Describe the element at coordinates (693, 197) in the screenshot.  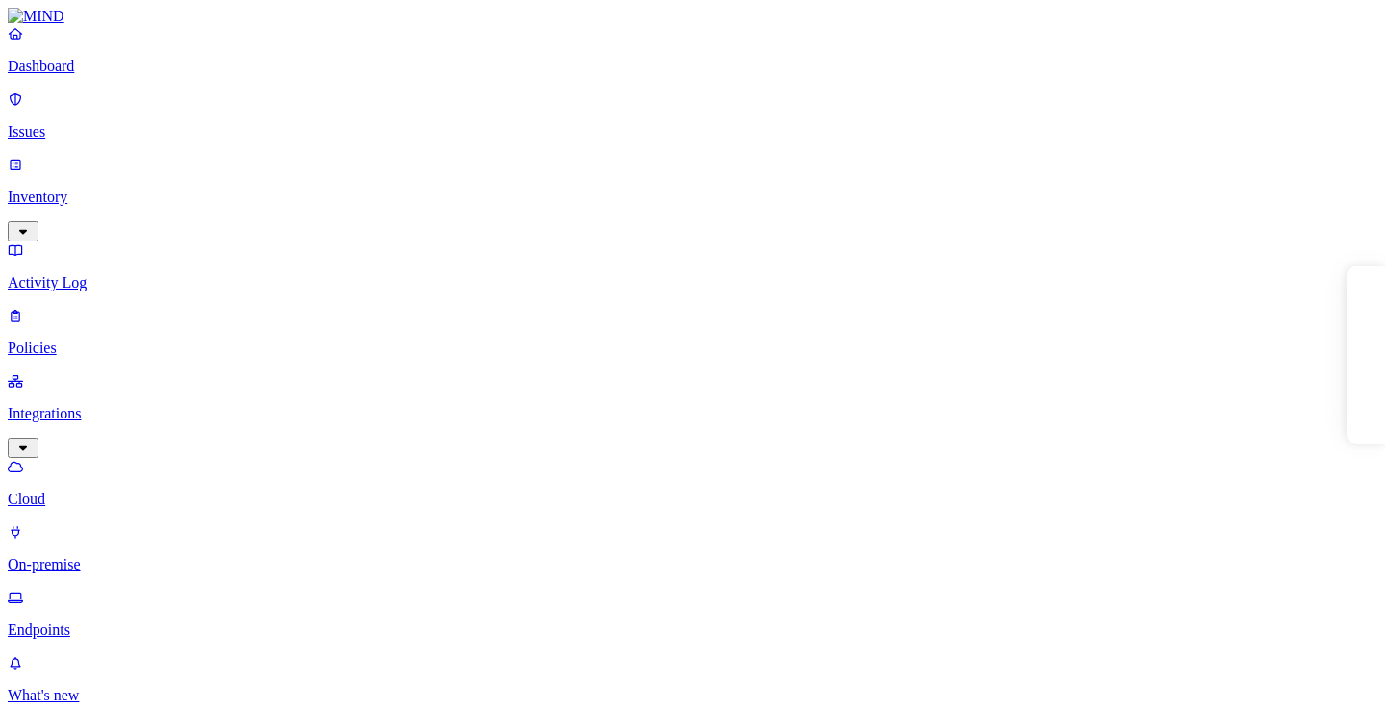
I see `a: Inventory` at that location.